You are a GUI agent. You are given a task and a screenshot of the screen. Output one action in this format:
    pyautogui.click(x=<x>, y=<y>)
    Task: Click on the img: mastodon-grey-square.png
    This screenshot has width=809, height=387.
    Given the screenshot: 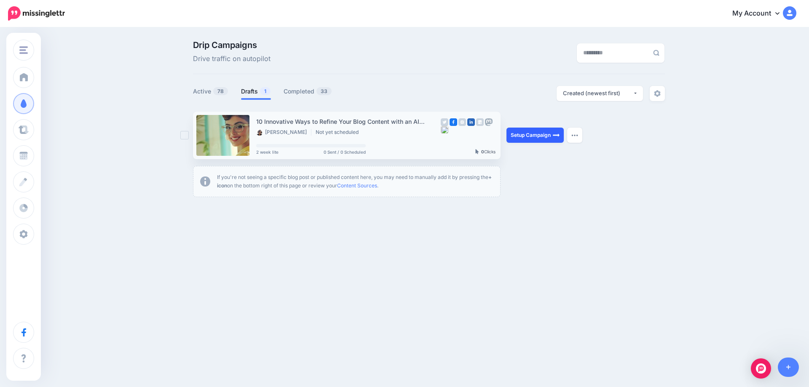 What is the action you would take?
    pyautogui.click(x=489, y=122)
    